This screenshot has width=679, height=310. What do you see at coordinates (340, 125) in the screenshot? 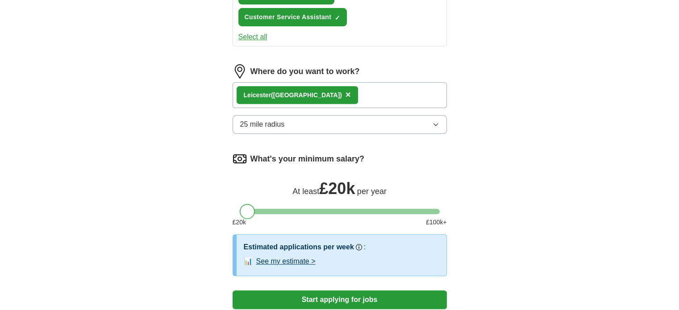
I see `button: 25 mile radius` at bounding box center [340, 125].